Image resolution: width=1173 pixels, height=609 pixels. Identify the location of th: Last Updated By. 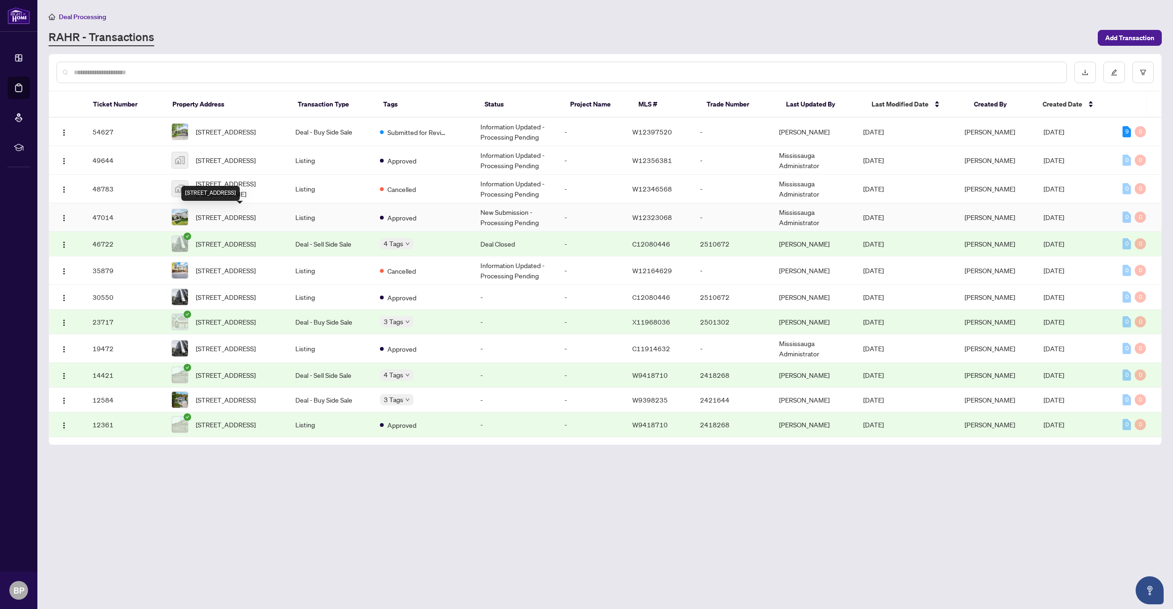
(821, 105).